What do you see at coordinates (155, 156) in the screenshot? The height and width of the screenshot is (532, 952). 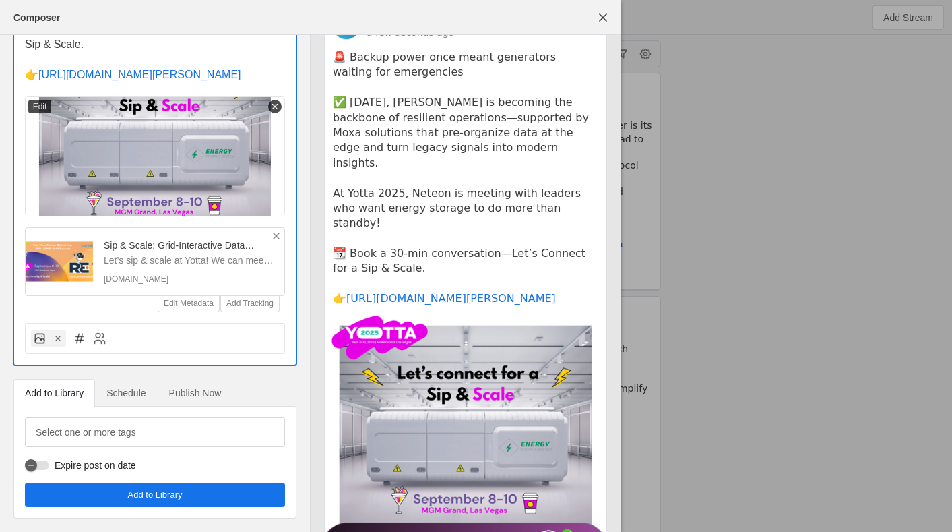 I see `img: 87524cc4-0ba1-4369-8a58-ca148b9681f5` at bounding box center [155, 156].